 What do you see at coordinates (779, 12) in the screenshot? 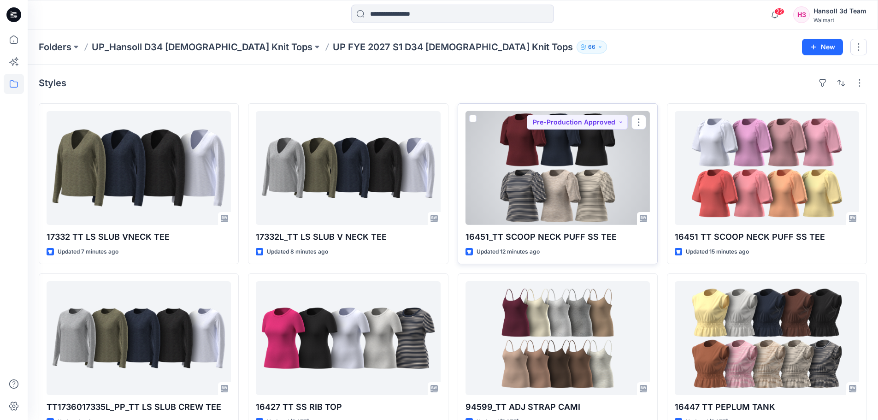
I see `span: 22` at bounding box center [779, 12].